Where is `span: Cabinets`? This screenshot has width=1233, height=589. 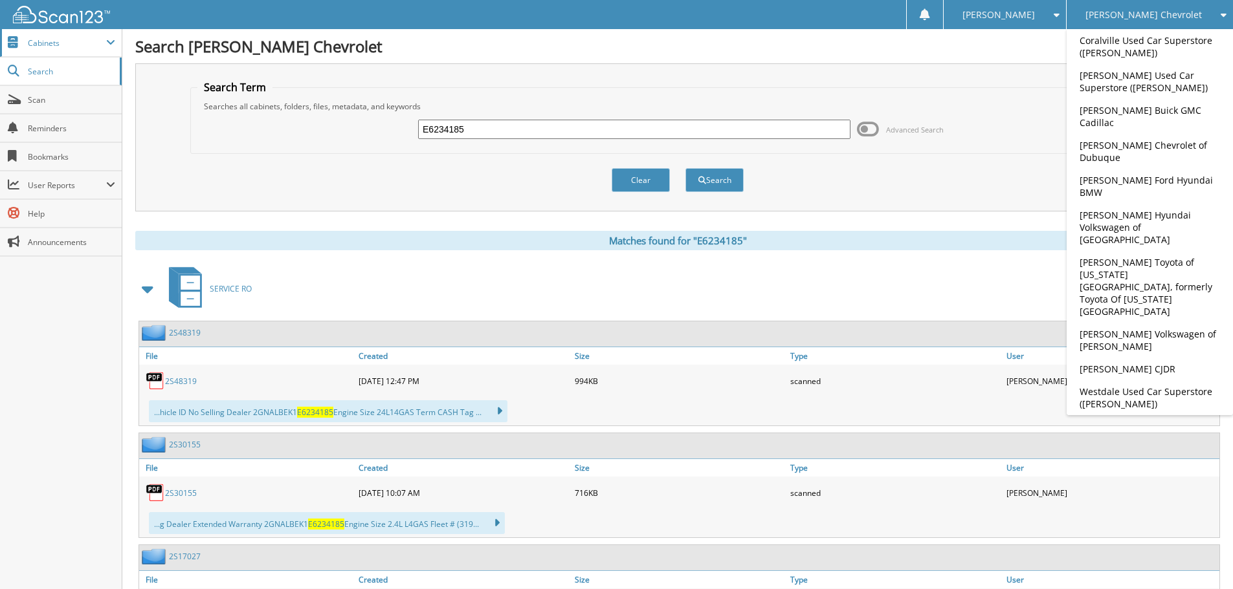 span: Cabinets is located at coordinates (67, 43).